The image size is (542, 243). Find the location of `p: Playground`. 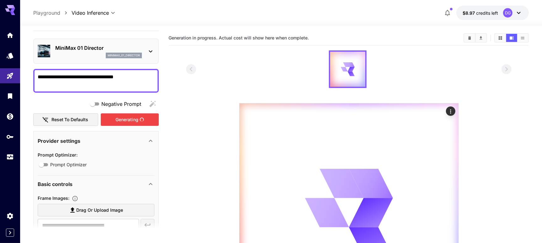

p: Playground is located at coordinates (47, 13).